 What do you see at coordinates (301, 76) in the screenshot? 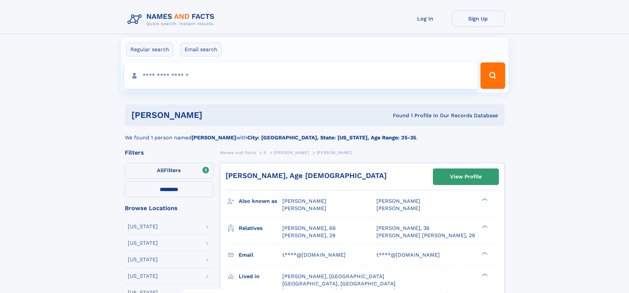
I see `input: search input` at bounding box center [301, 76].